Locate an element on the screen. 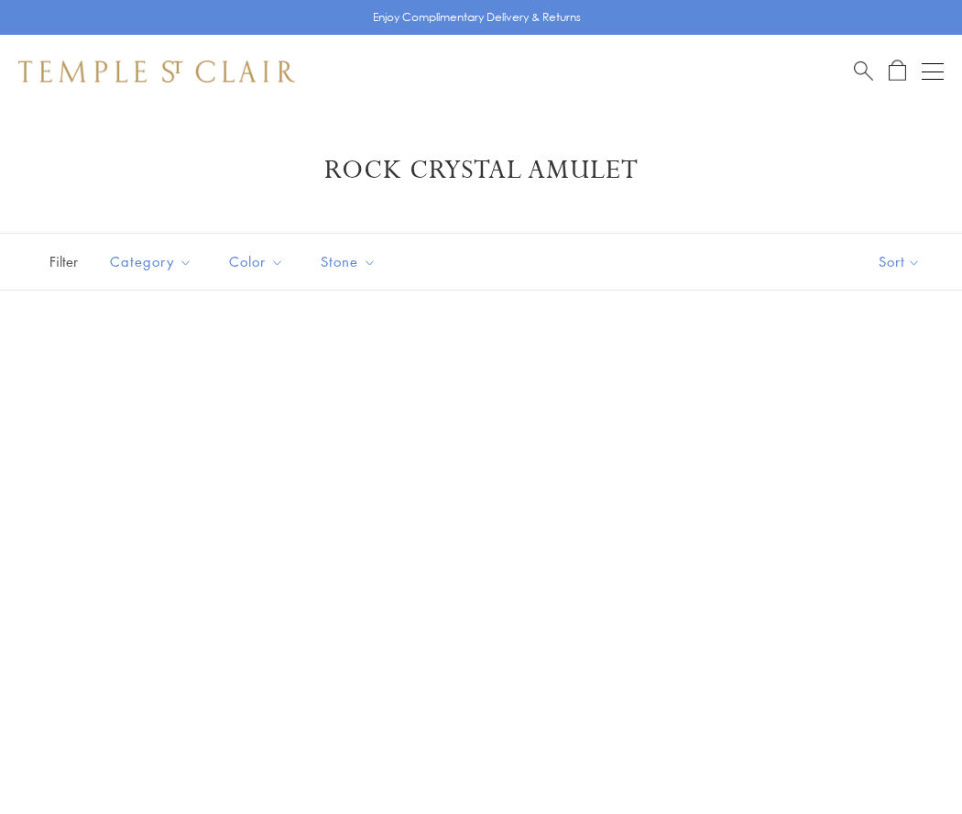 This screenshot has width=962, height=814. a: Open Shopping Bag is located at coordinates (897, 71).